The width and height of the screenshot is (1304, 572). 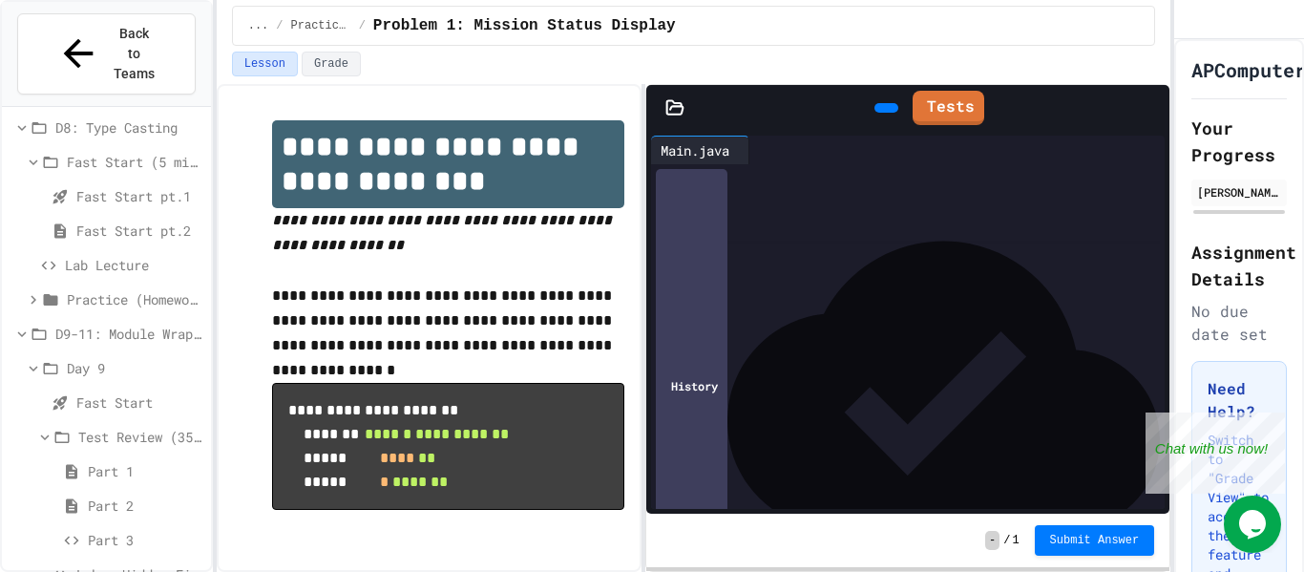 I want to click on span: Part 2, so click(x=145, y=505).